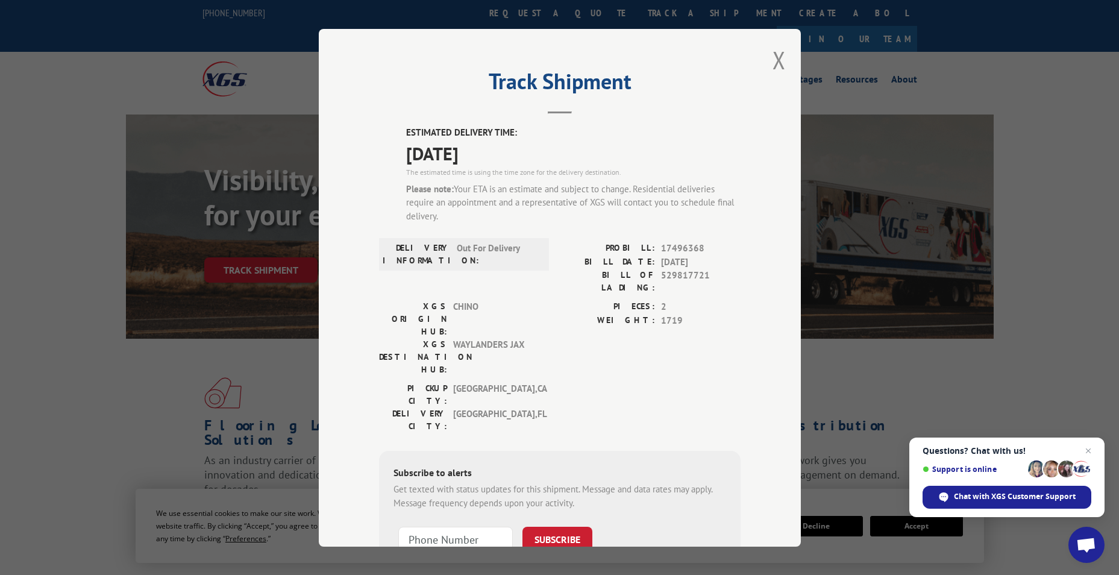 The image size is (1119, 575). I want to click on div: Open chat, so click(1086, 545).